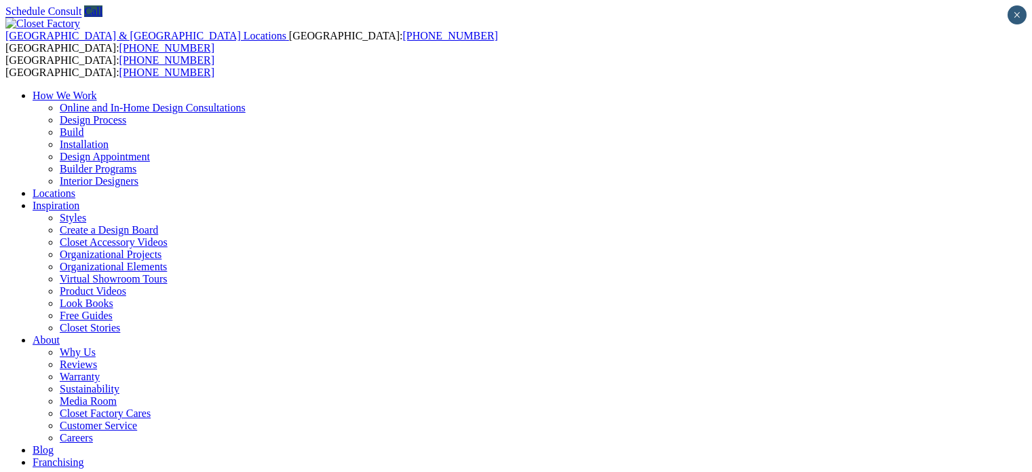  Describe the element at coordinates (43, 449) in the screenshot. I see `a: Blog` at that location.